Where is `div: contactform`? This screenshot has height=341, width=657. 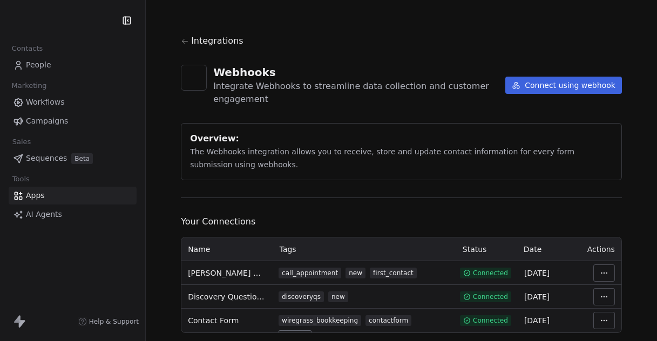 div: contactform is located at coordinates (388, 321).